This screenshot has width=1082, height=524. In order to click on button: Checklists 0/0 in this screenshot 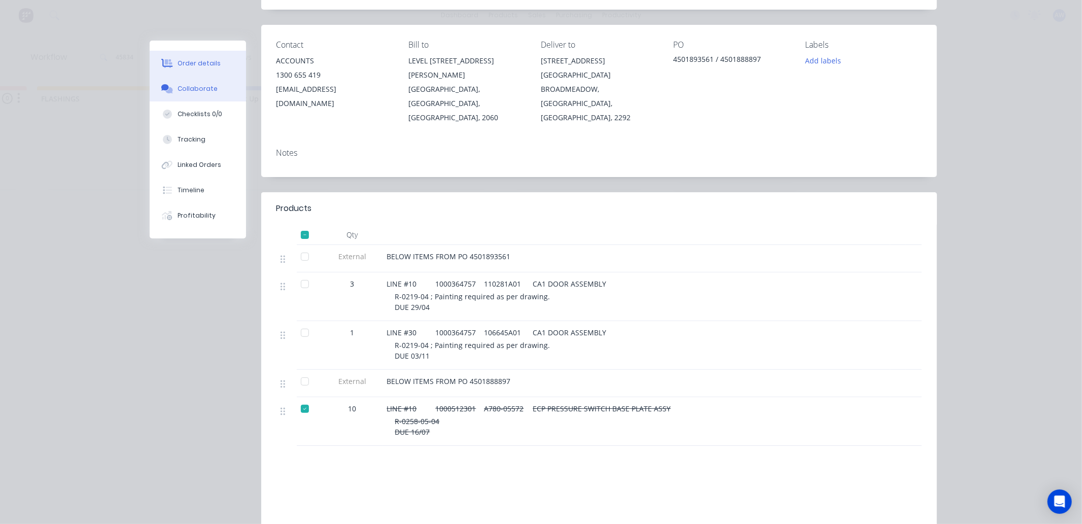, I will do `click(198, 114)`.